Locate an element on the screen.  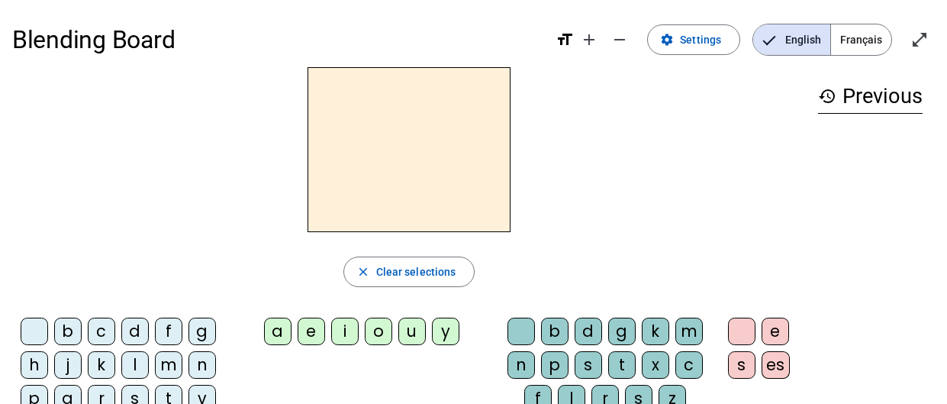
mat-icon: add is located at coordinates (589, 40).